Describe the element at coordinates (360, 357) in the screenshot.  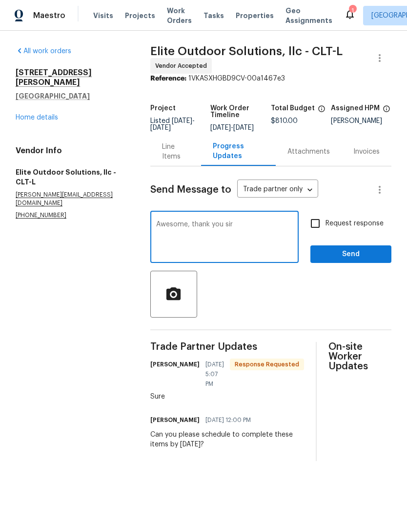
I see `span: On-site Worker Updates` at that location.